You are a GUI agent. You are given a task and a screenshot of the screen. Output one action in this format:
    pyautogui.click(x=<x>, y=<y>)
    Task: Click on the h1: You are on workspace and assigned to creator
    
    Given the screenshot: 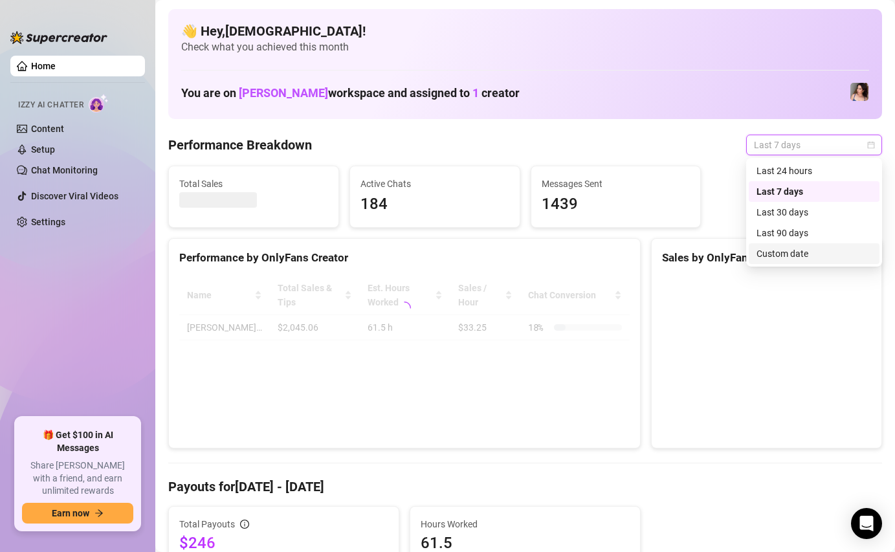 What is the action you would take?
    pyautogui.click(x=350, y=93)
    